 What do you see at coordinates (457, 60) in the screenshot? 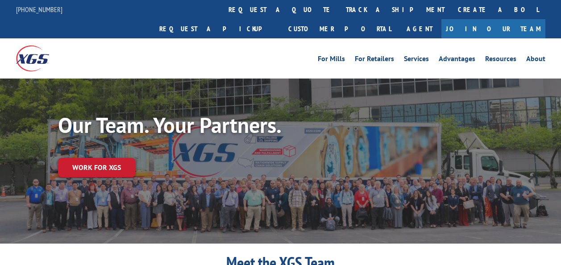
I see `a: Advantages` at bounding box center [457, 60].